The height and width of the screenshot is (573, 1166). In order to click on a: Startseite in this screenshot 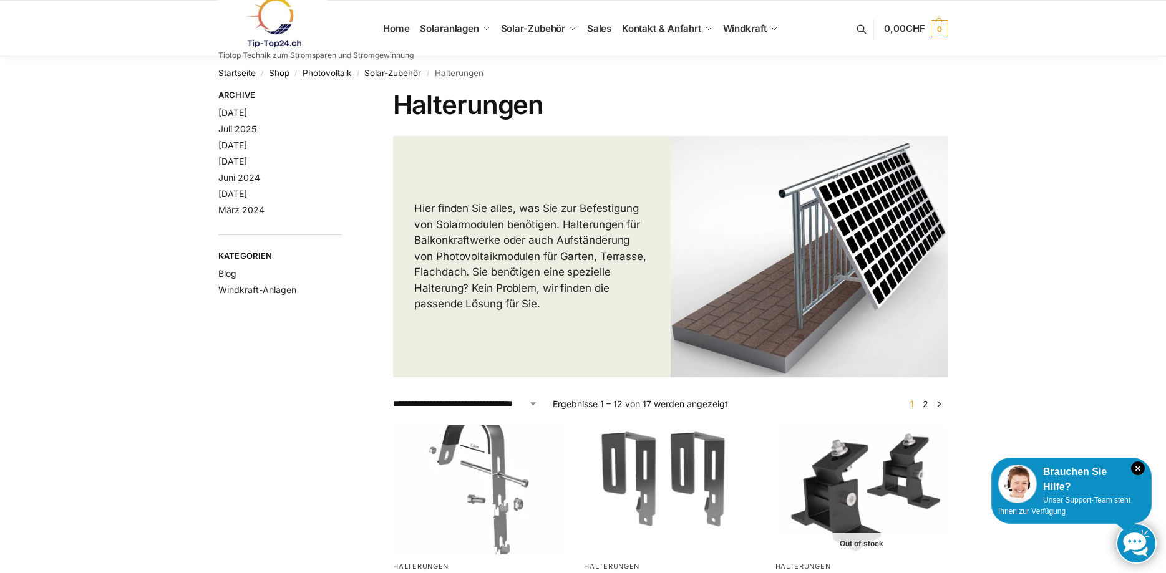, I will do `click(237, 73)`.